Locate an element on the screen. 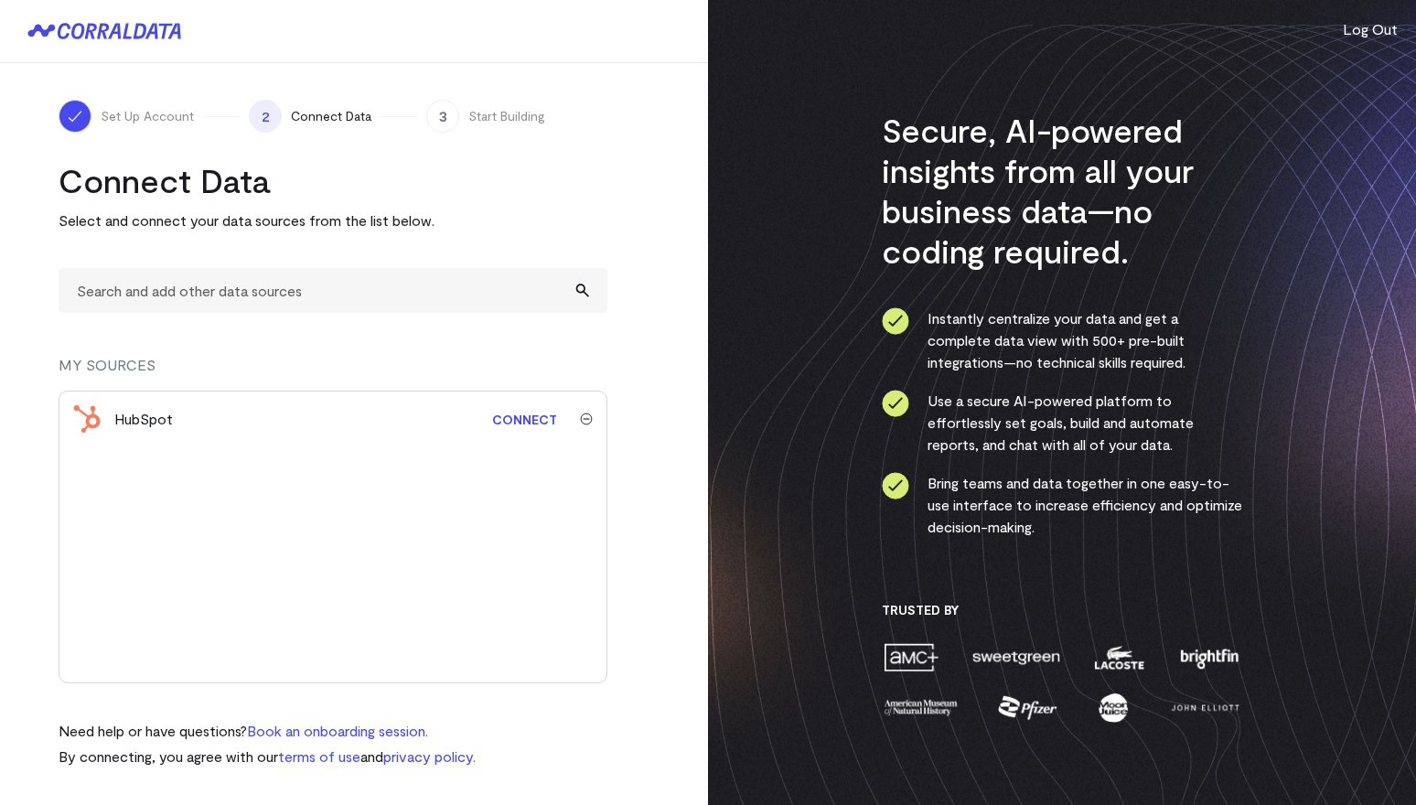 The height and width of the screenshot is (805, 1416). a: Connect is located at coordinates (524, 419).